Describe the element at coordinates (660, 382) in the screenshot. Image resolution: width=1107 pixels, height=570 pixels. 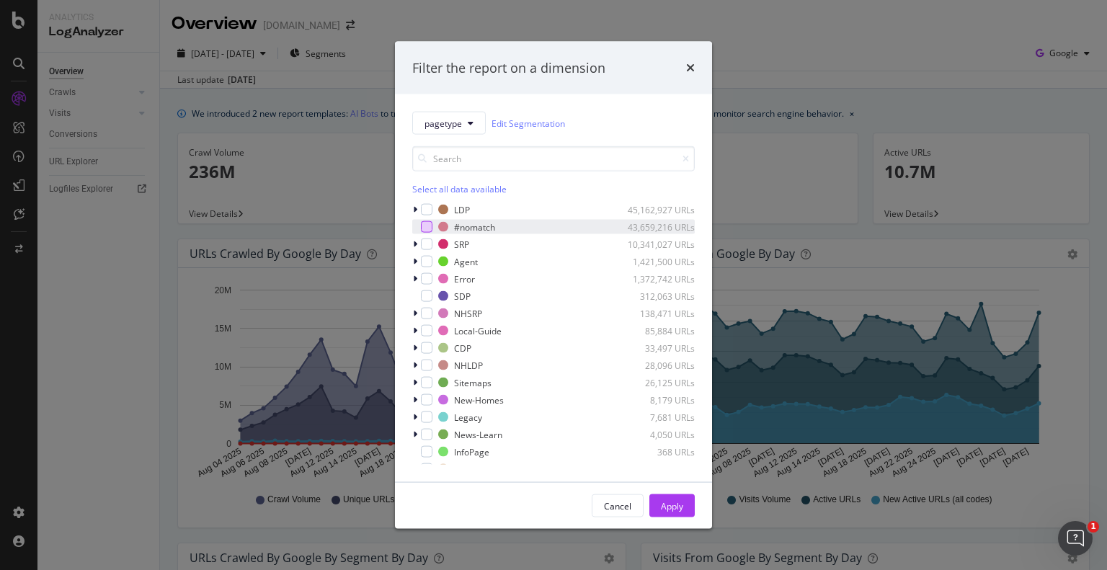
I see `div: 26,125 URLs` at that location.